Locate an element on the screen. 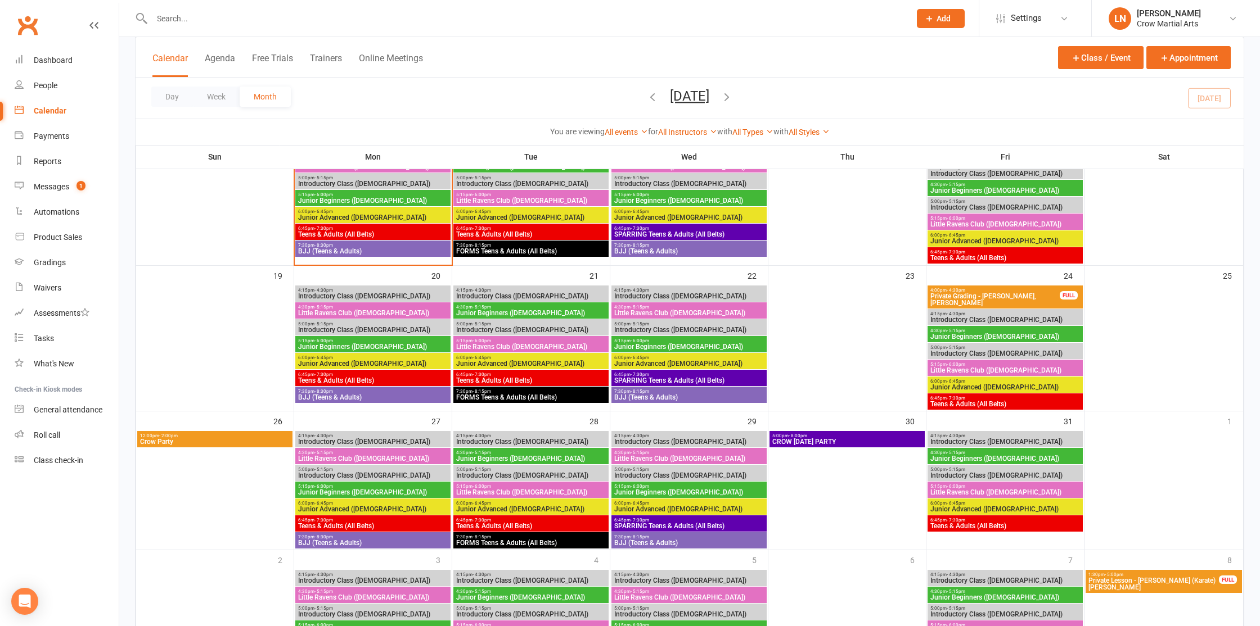 The height and width of the screenshot is (626, 1260). a: What's New is located at coordinates (66, 364).